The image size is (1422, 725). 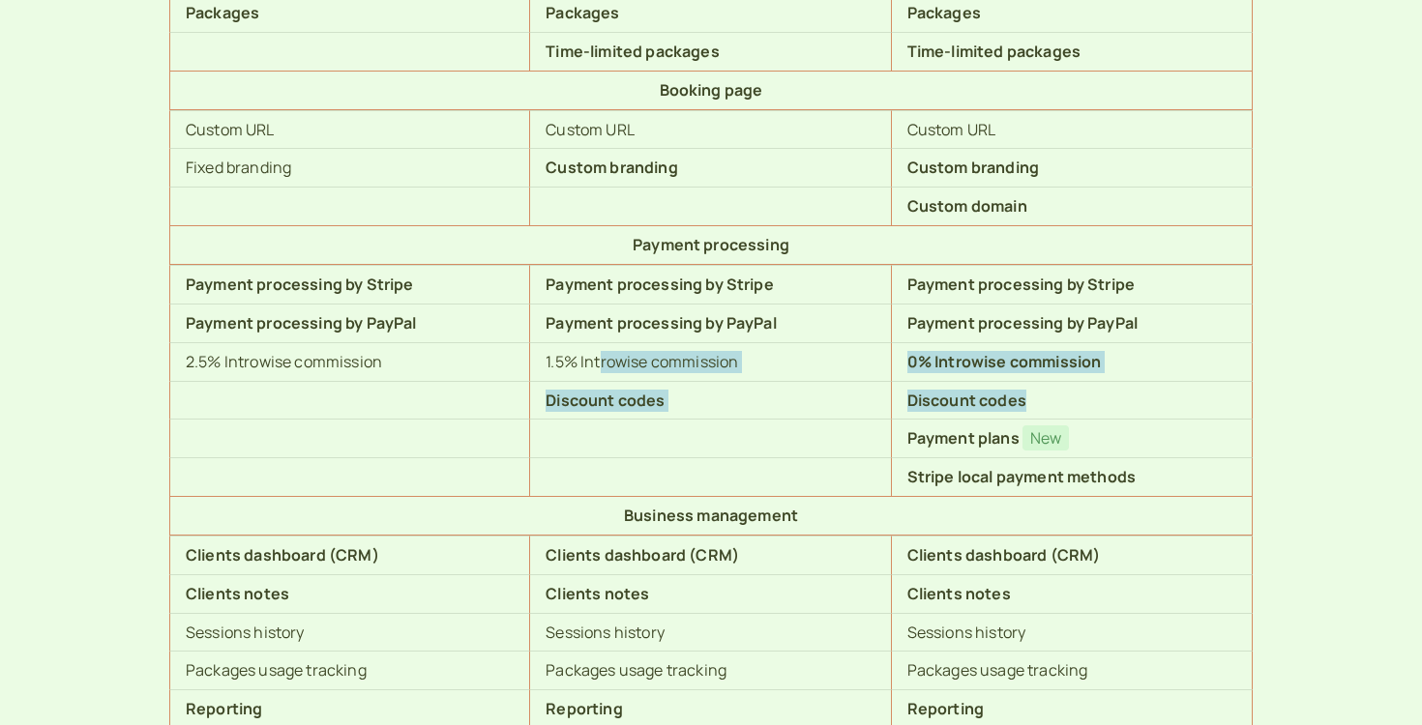 I want to click on td: 1.5 % Introwise commission, so click(x=710, y=362).